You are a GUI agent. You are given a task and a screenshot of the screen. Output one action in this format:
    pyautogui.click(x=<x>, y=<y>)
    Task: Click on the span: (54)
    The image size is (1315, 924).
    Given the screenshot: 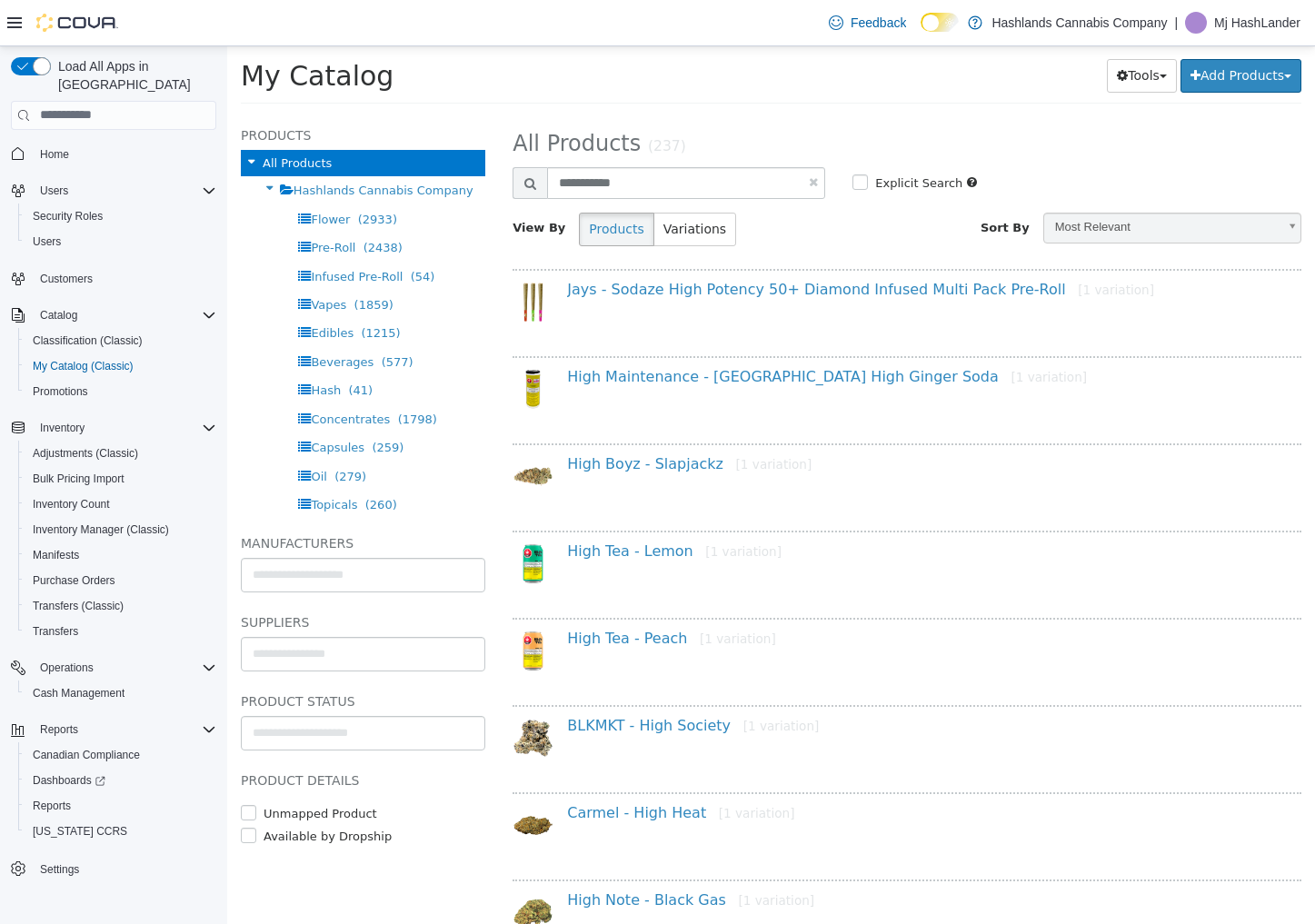 What is the action you would take?
    pyautogui.click(x=195, y=230)
    